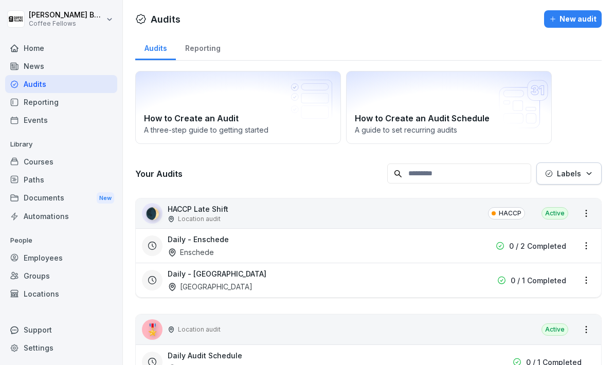  Describe the element at coordinates (573, 19) in the screenshot. I see `button: New audit` at that location.